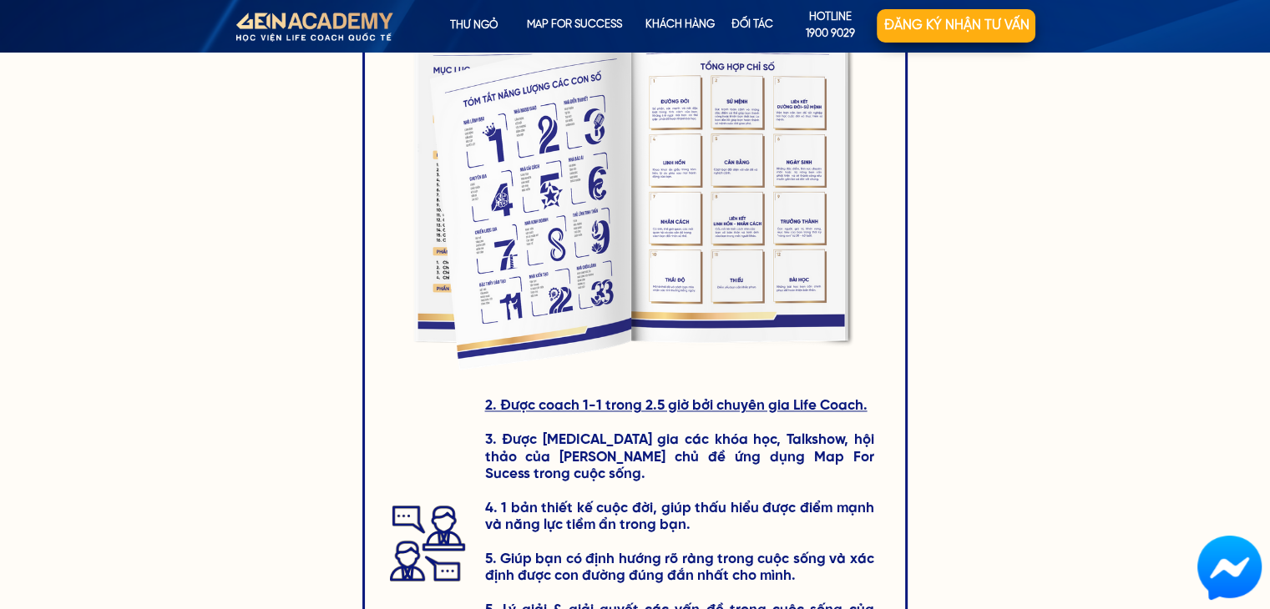  I want to click on span: 2. Được coach 1-1 trong 2.5 giờ bởi chuyên gia Life Coach., so click(675, 406).